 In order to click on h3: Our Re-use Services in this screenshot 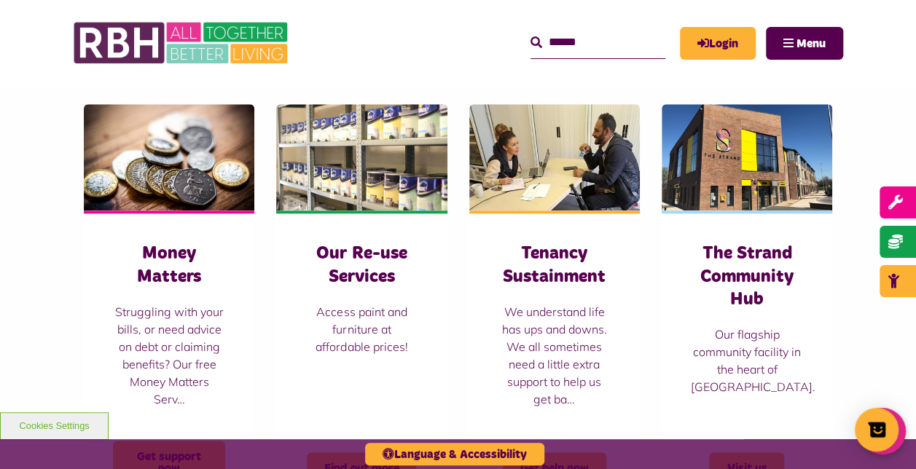, I will do `click(361, 265)`.